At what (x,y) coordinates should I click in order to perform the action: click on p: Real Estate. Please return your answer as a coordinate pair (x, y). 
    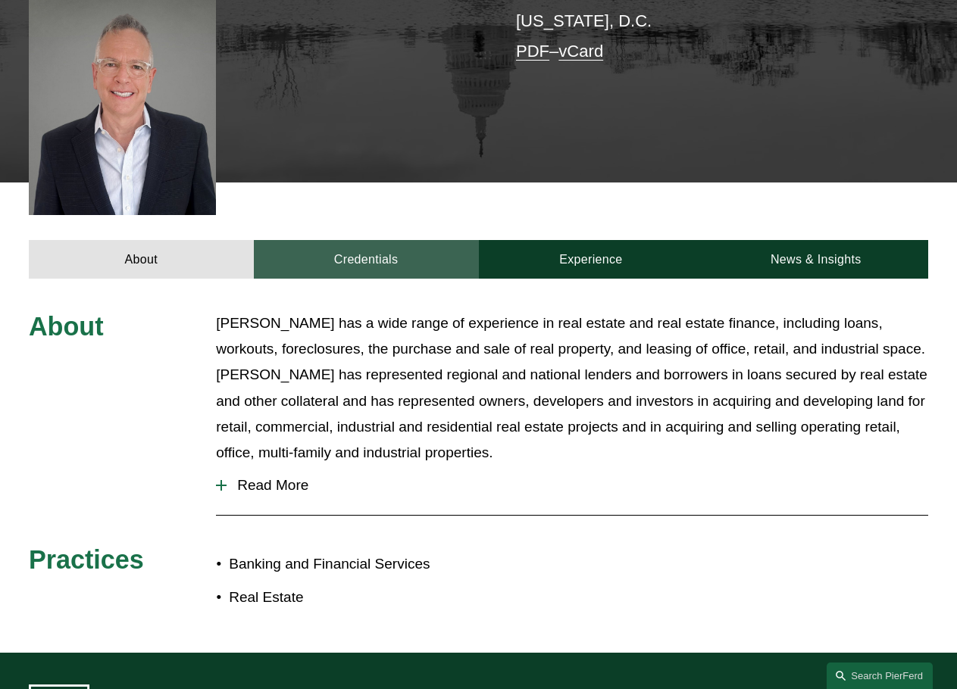
    Looking at the image, I should click on (353, 598).